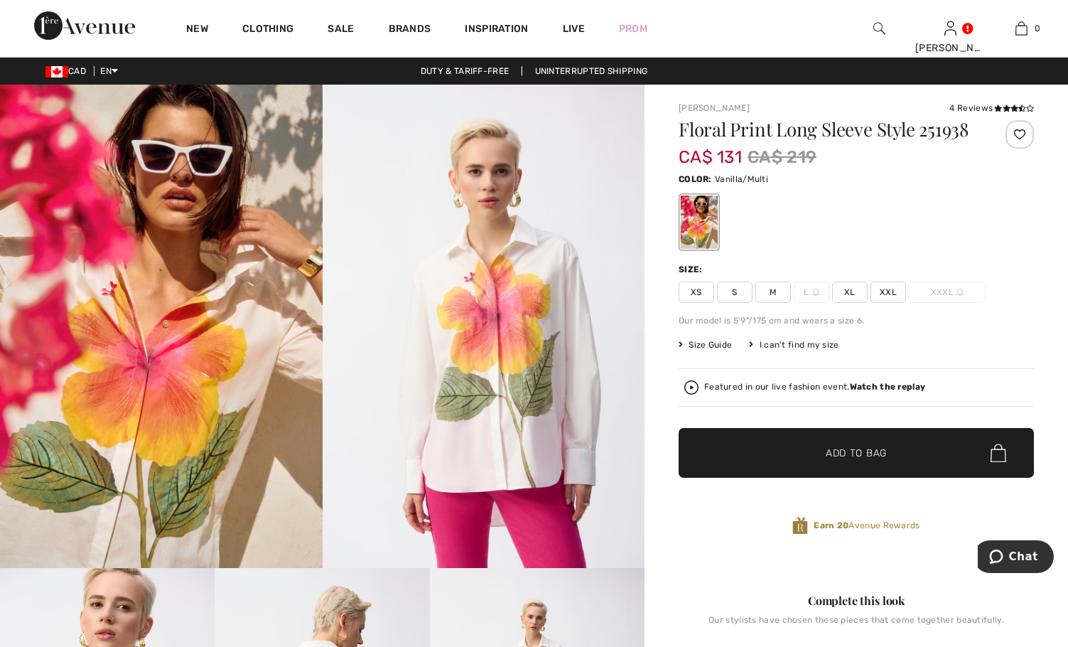  Describe the element at coordinates (699, 222) in the screenshot. I see `div: Vanilla/Multi` at that location.